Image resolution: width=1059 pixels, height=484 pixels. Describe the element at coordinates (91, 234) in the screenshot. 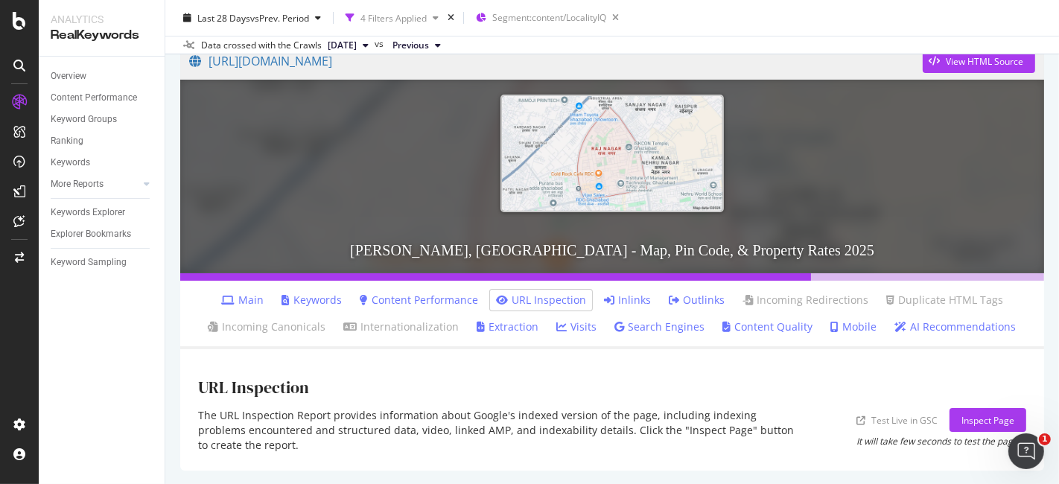

I see `div: Explorer Bookmarks` at that location.